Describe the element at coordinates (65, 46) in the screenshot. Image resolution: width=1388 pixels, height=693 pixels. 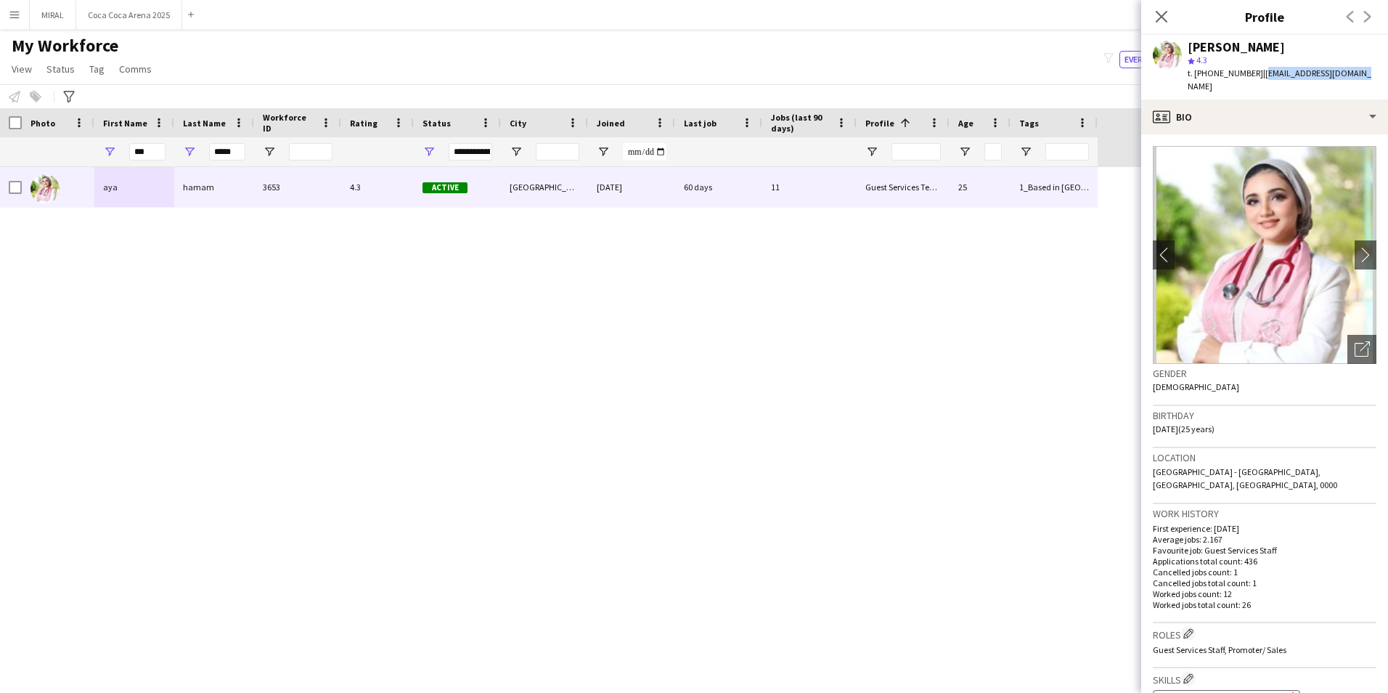
I see `span: My Workforce` at that location.